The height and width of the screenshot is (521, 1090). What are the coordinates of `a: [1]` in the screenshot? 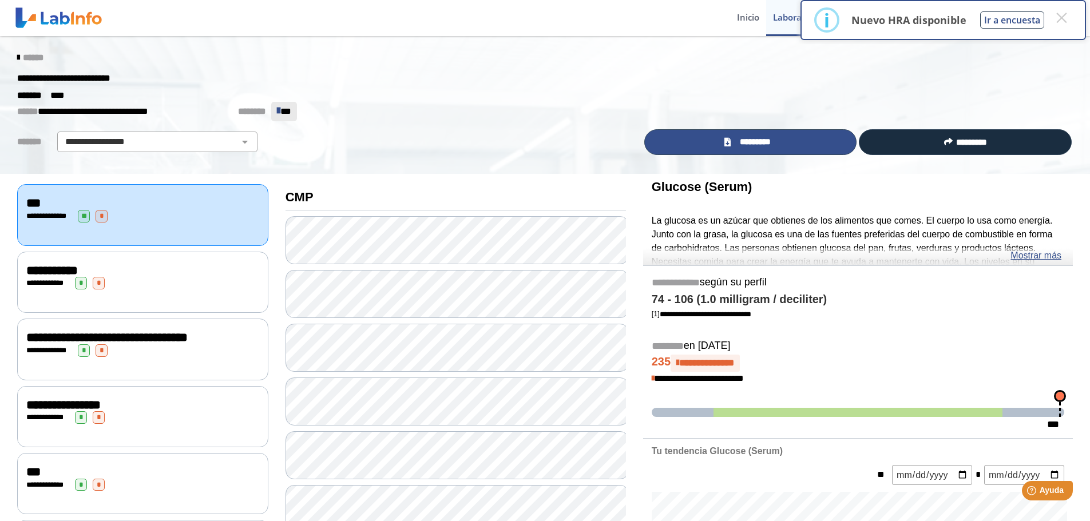 It's located at (701, 314).